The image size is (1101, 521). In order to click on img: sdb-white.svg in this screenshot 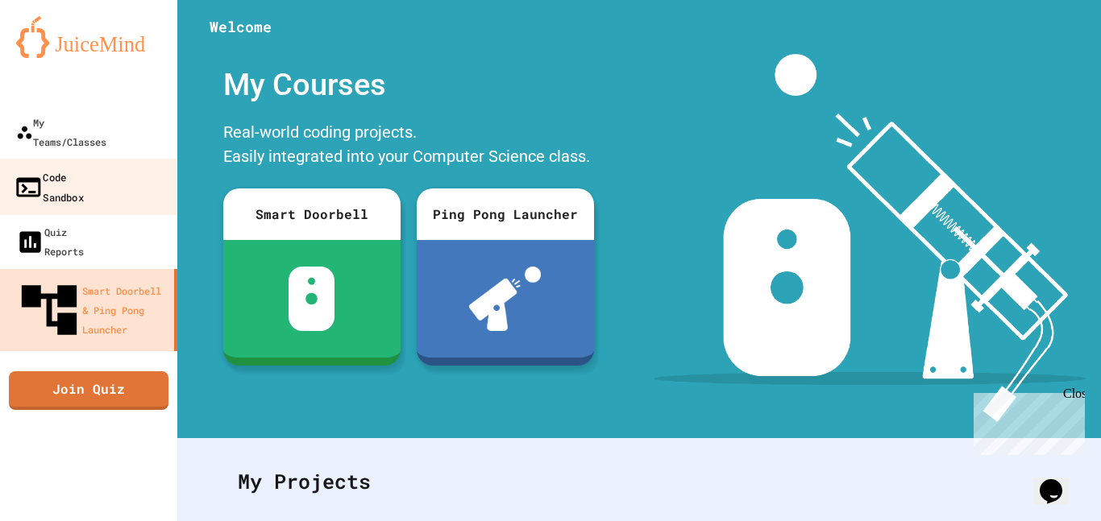, I will do `click(311, 299)`.